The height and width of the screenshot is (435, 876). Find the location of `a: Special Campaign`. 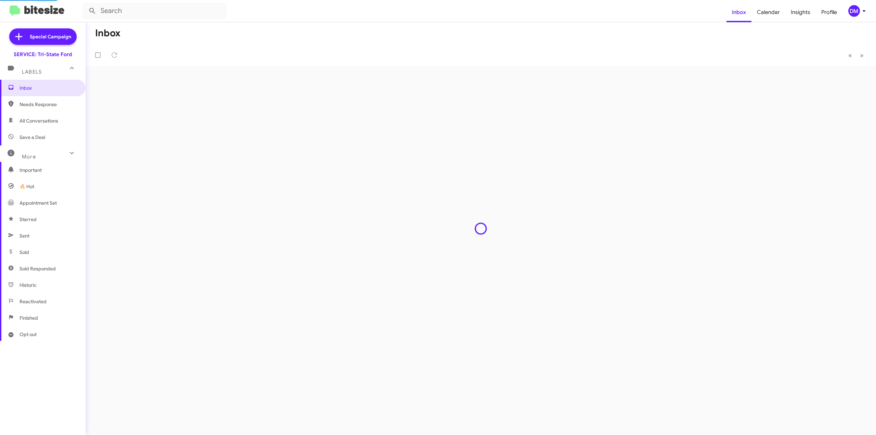

a: Special Campaign is located at coordinates (43, 37).